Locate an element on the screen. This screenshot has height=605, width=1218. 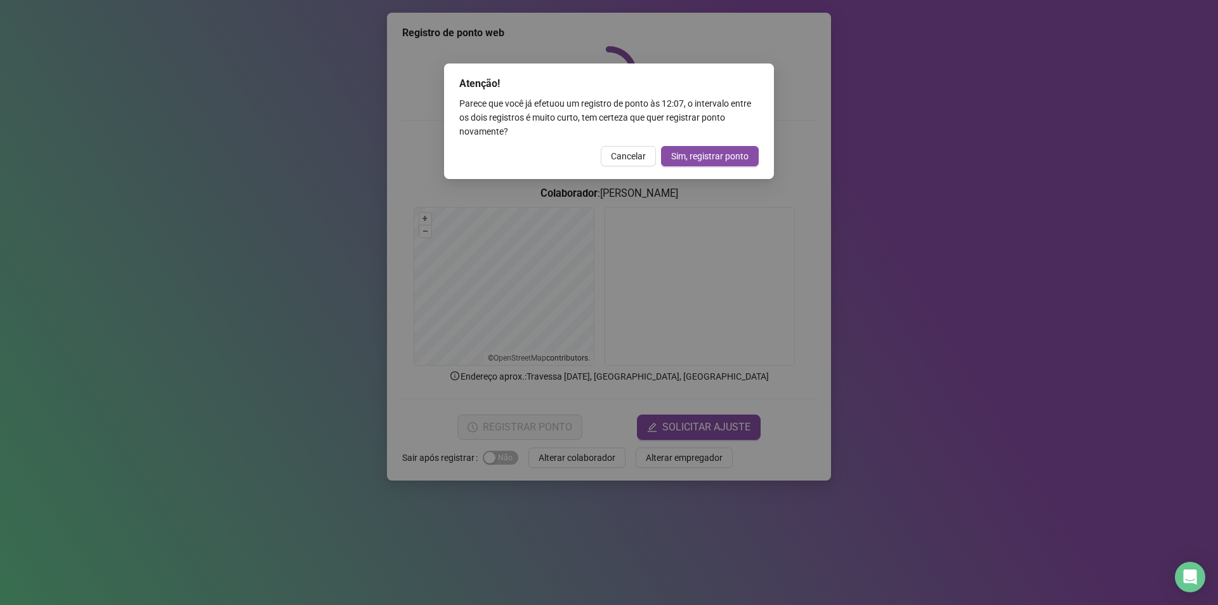
span: Sim, registrar ponto is located at coordinates (710, 156).